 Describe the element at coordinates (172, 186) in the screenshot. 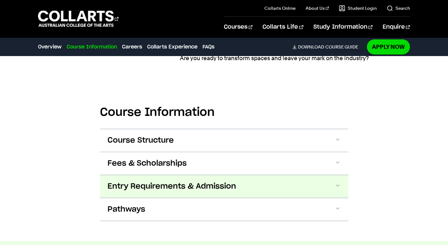

I see `span: Entry Requirements & Admission` at that location.